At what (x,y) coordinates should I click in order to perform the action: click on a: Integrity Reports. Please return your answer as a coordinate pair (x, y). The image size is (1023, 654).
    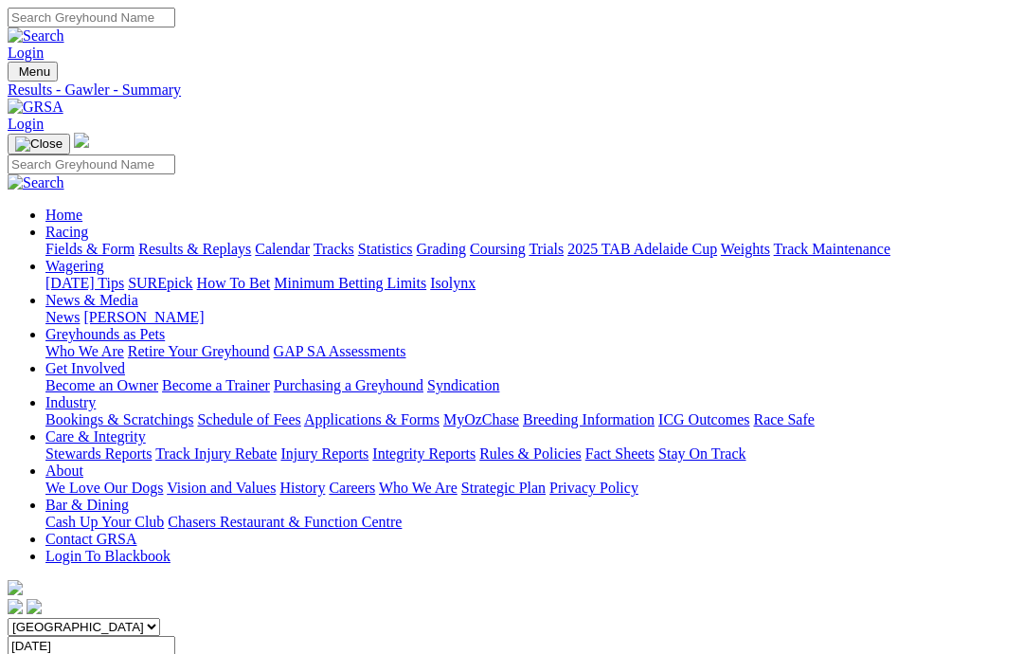
    Looking at the image, I should click on (423, 453).